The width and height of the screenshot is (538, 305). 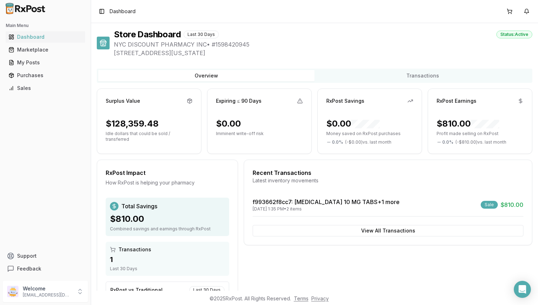 What do you see at coordinates (45, 88) in the screenshot?
I see `button: Sales` at bounding box center [45, 88].